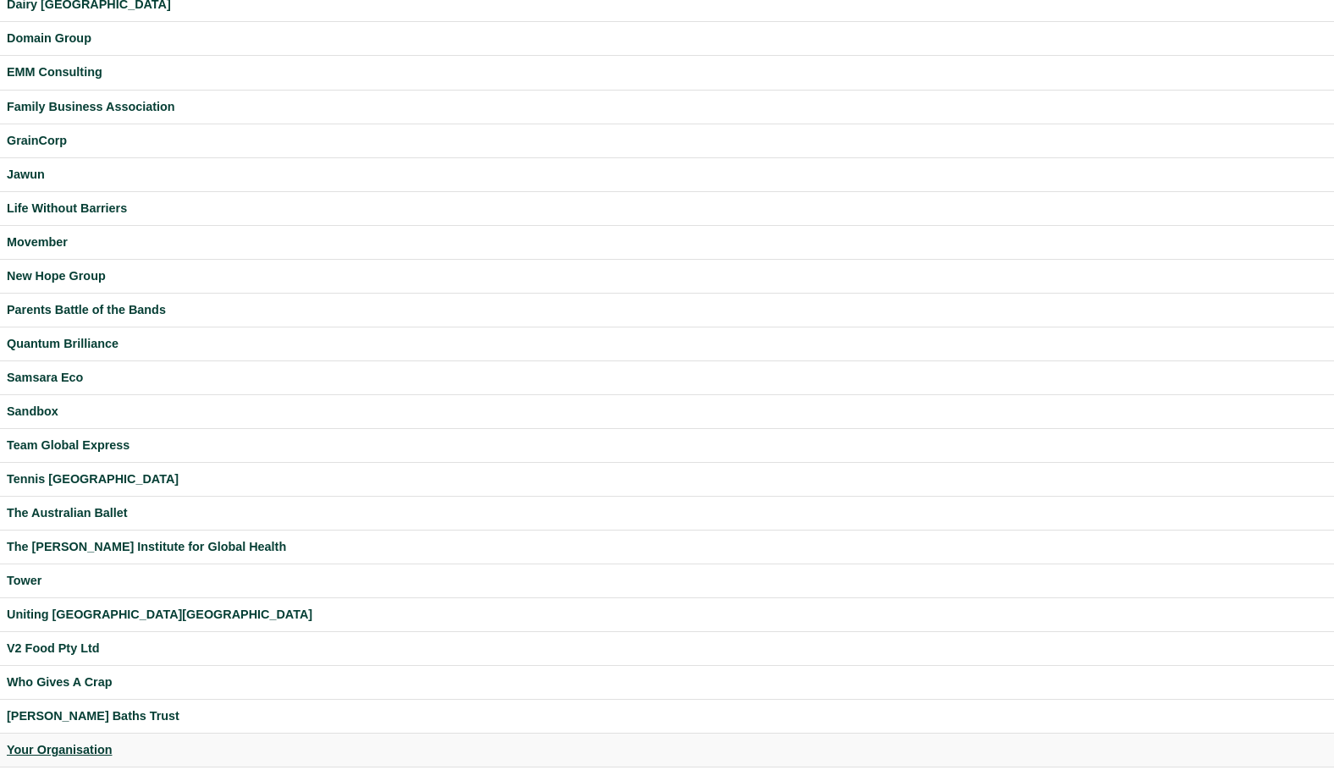 Image resolution: width=1334 pixels, height=781 pixels. I want to click on a: Domain Group, so click(667, 38).